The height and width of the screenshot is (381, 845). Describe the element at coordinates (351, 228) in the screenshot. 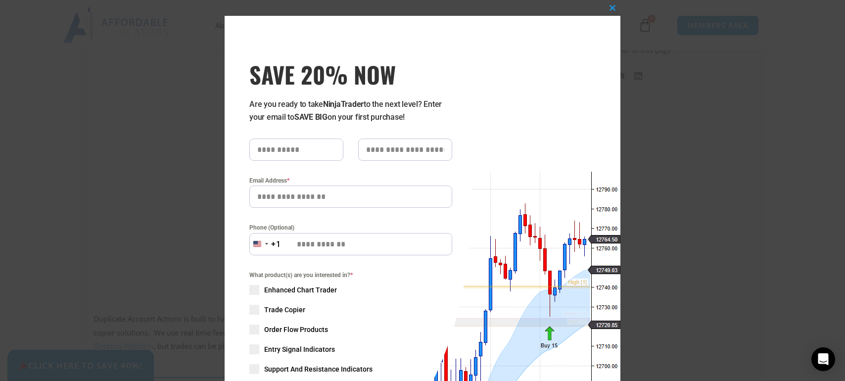

I see `label: Phone (Optional)` at that location.